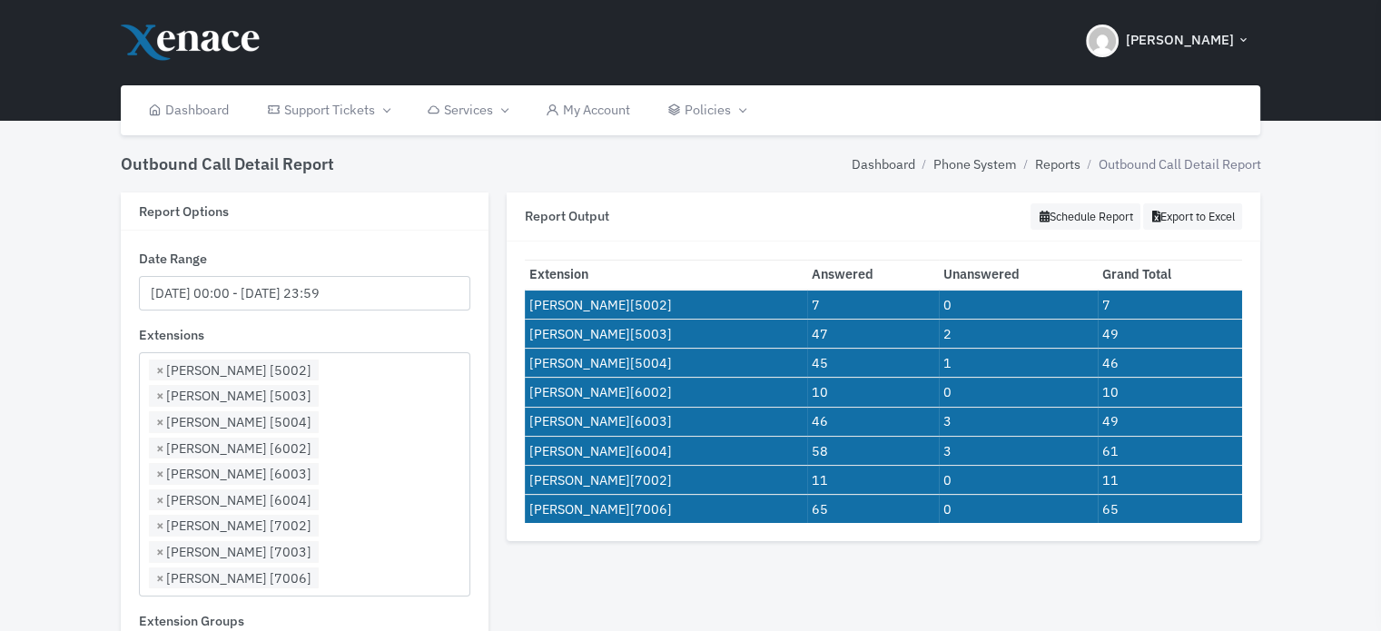 The width and height of the screenshot is (1381, 631). What do you see at coordinates (192, 621) in the screenshot?
I see `label: Extension Groups` at bounding box center [192, 621].